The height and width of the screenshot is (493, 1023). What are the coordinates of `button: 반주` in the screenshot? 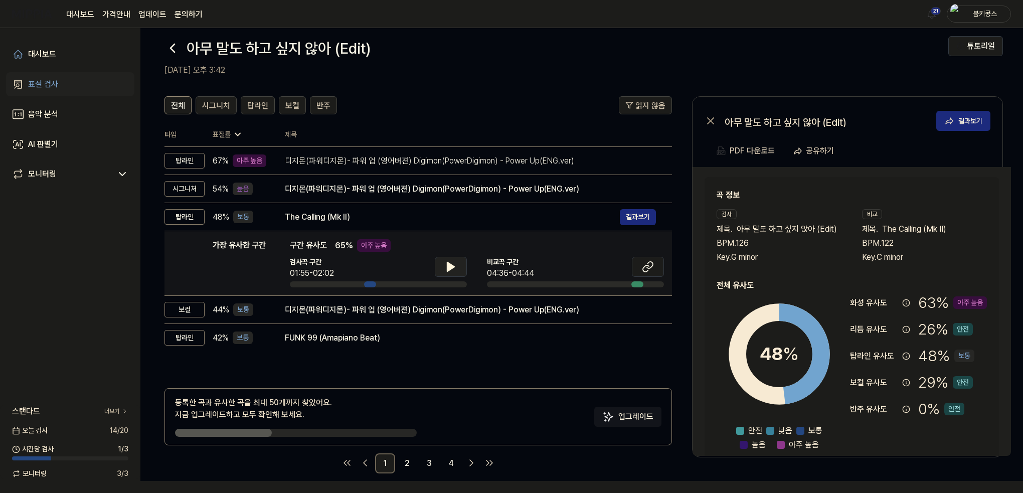 It's located at (324, 105).